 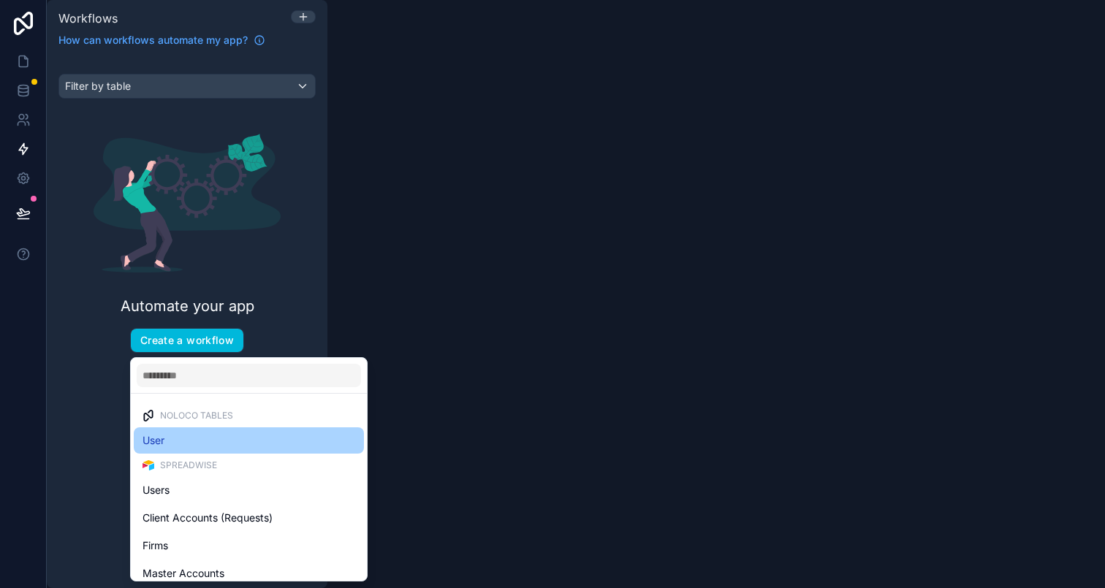 I want to click on img: Airtable Logo, so click(x=148, y=466).